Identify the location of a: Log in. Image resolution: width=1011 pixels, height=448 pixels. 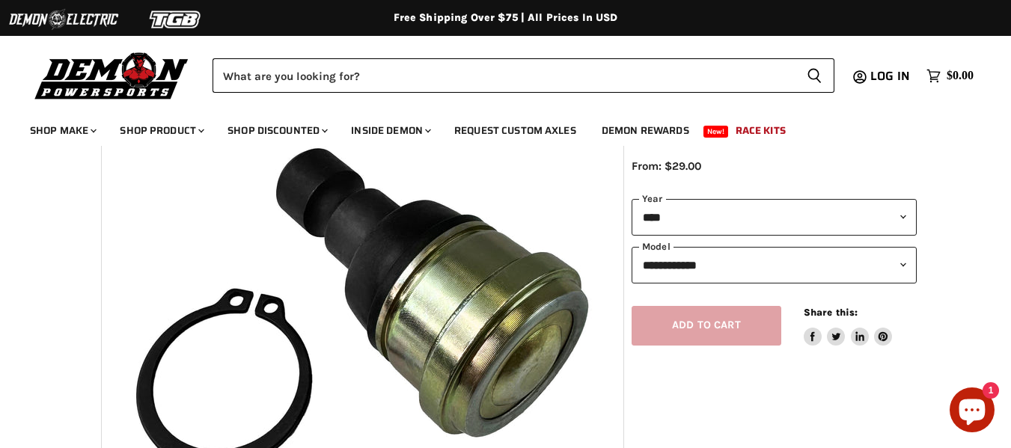
(891, 76).